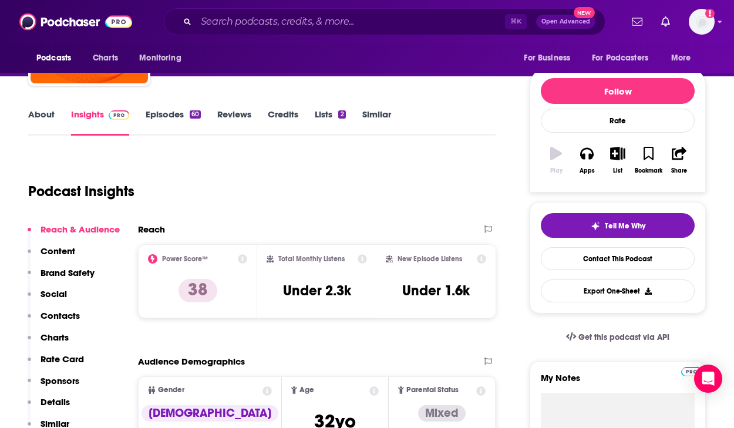  Describe the element at coordinates (620, 58) in the screenshot. I see `span: For Podcasters` at that location.